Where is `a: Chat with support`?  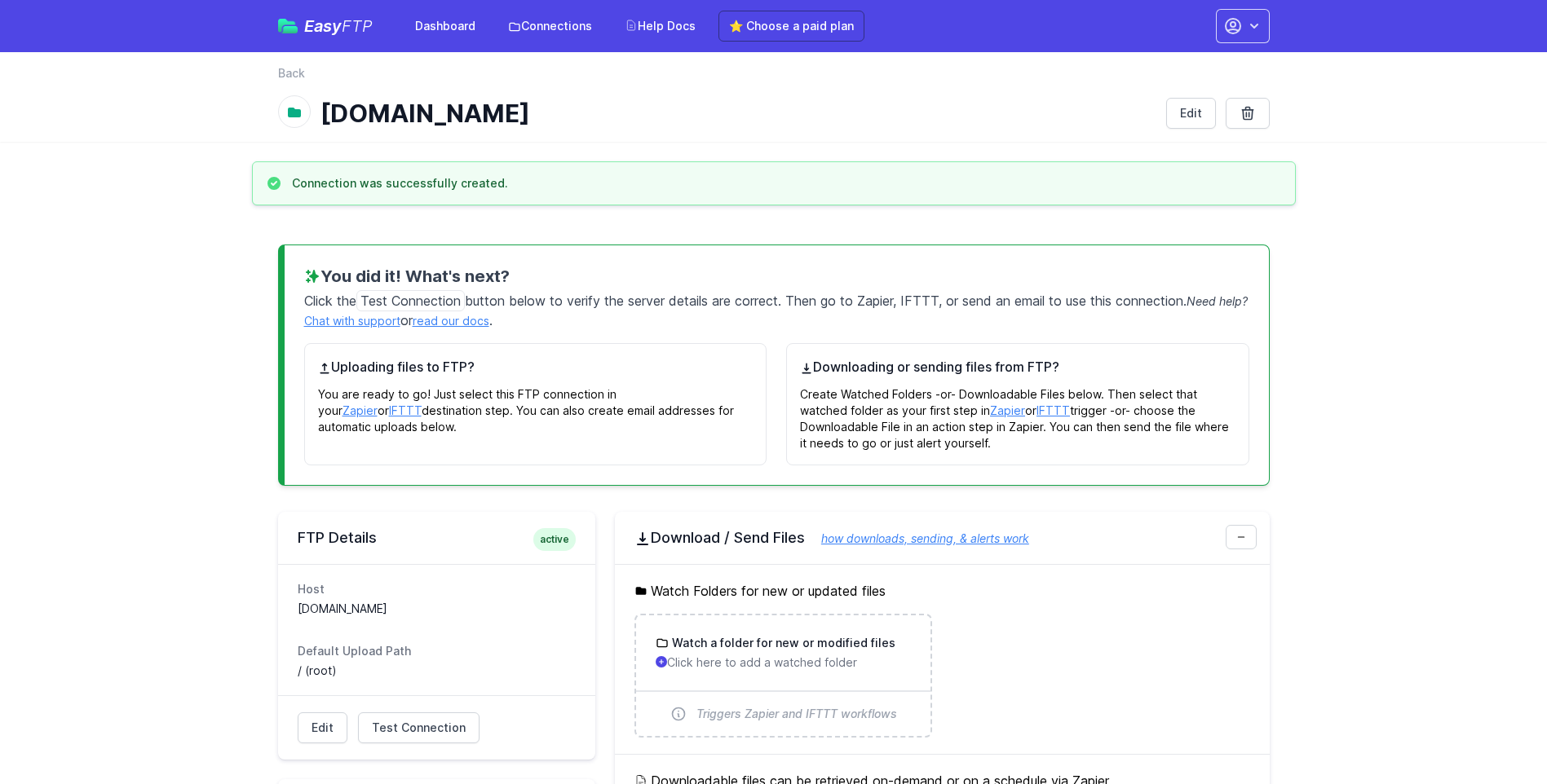
a: Chat with support is located at coordinates (352, 320).